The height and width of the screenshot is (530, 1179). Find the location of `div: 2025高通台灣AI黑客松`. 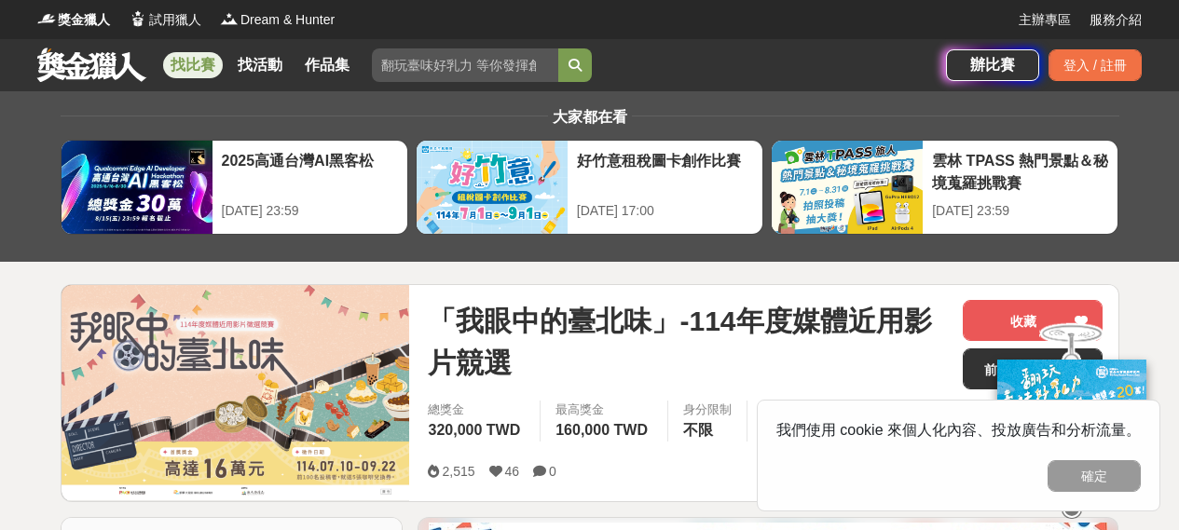

div: 2025高通台灣AI黑客松 is located at coordinates (309, 171).